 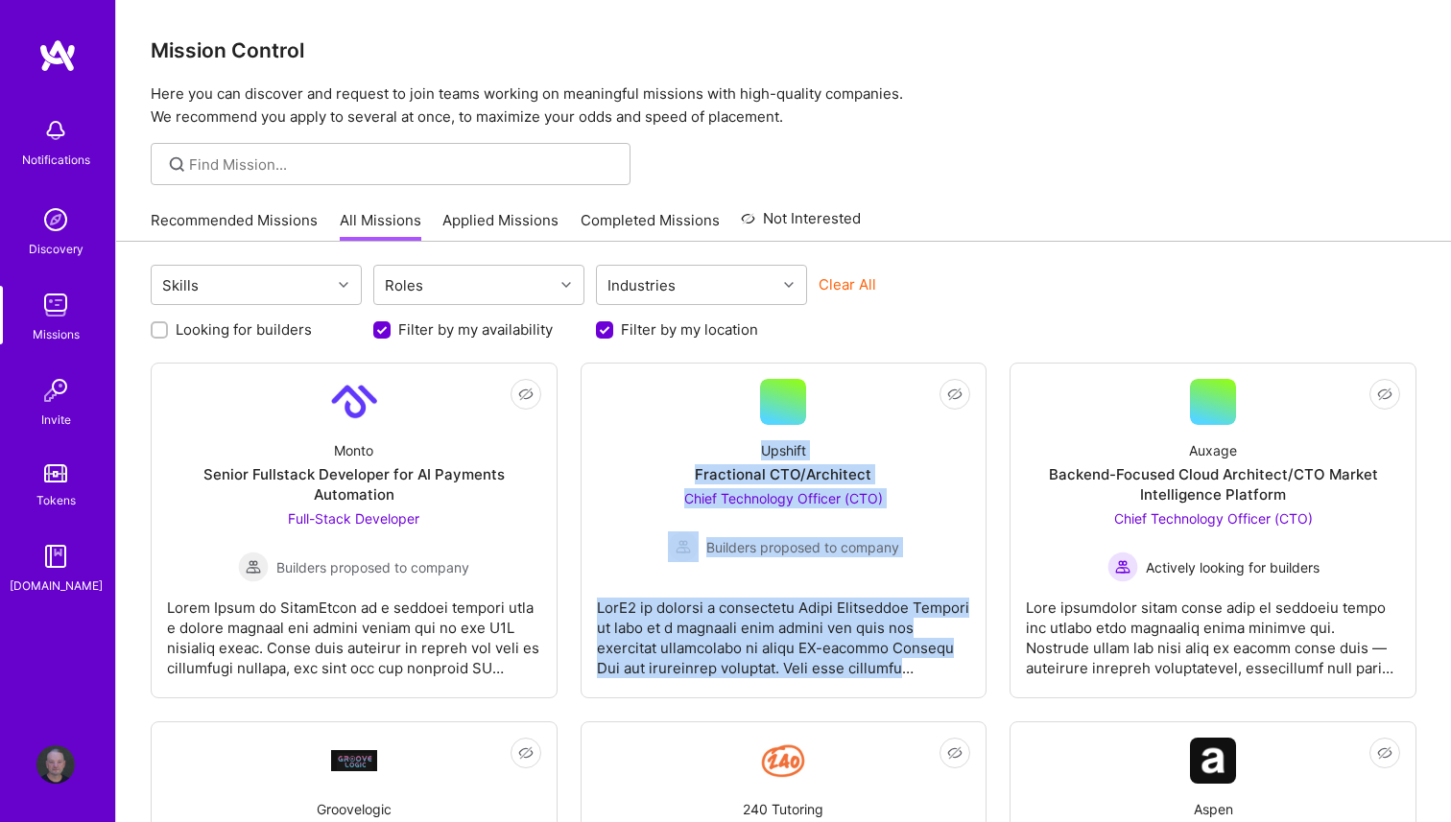 I want to click on div: 240 Tutoring, so click(x=783, y=809).